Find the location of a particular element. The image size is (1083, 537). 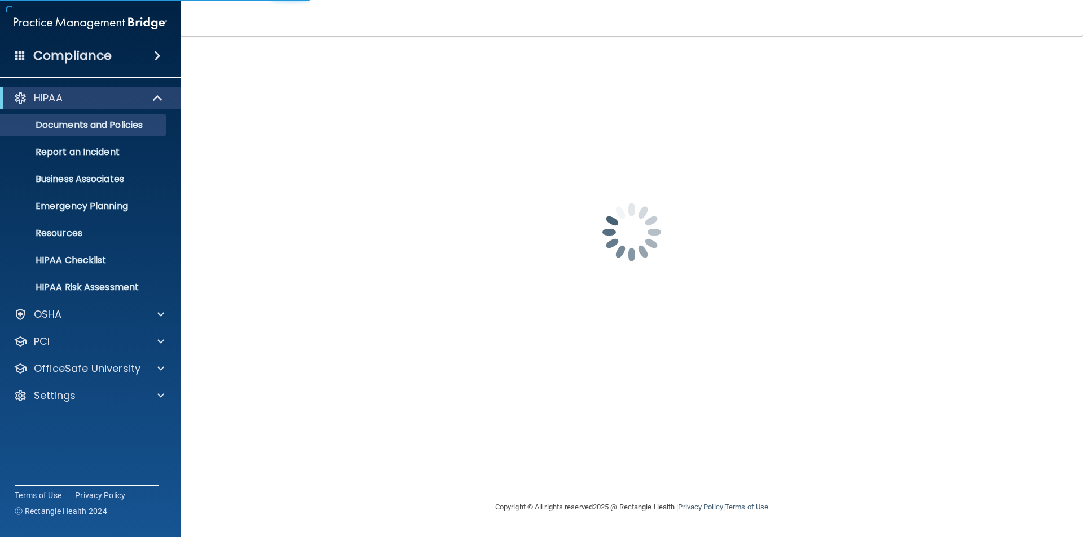

p: PCI is located at coordinates (42, 342).